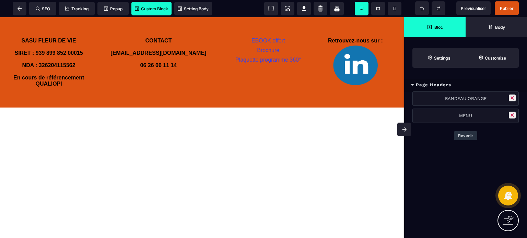 Image resolution: width=527 pixels, height=238 pixels. What do you see at coordinates (465, 116) in the screenshot?
I see `div: MENU` at bounding box center [465, 116].